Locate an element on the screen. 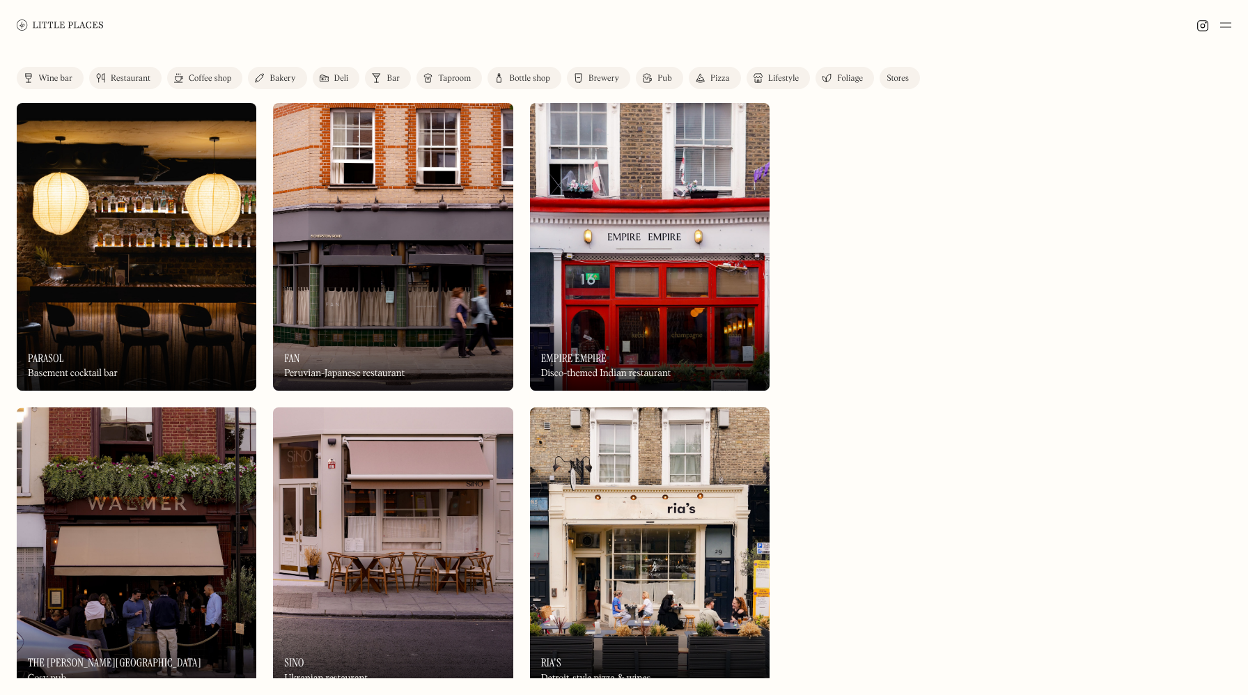  a: Wine bar is located at coordinates (50, 78).